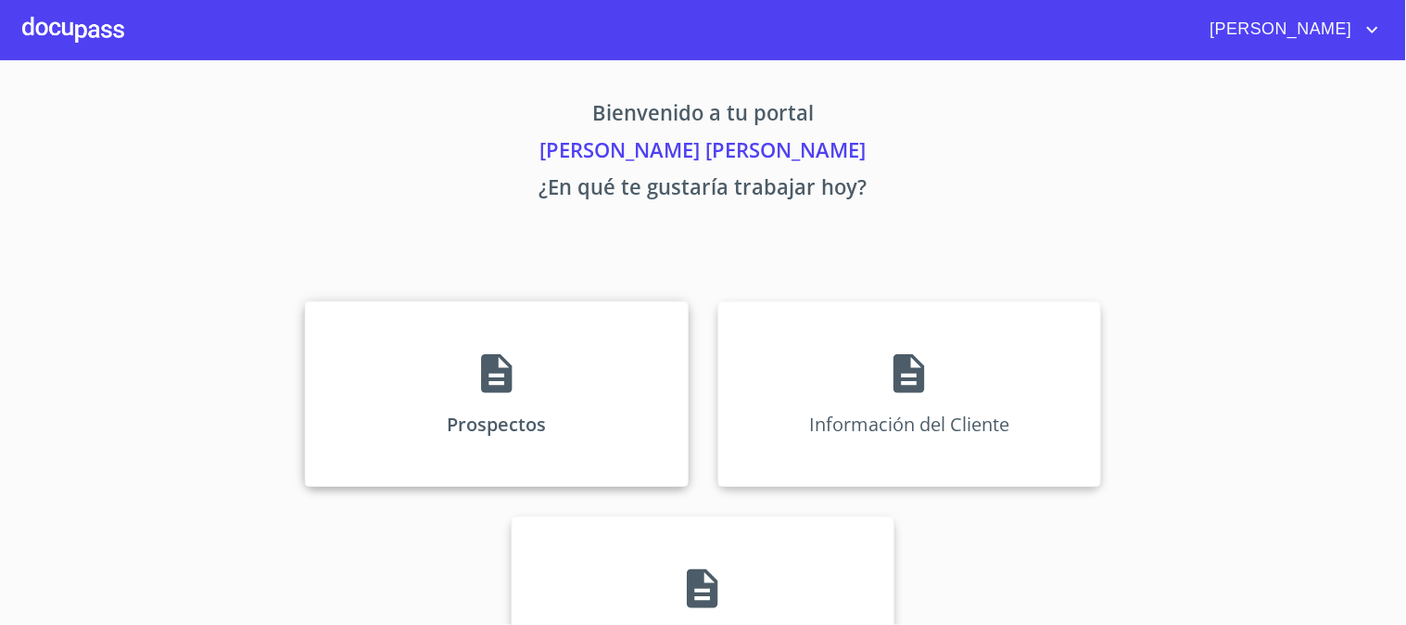 The width and height of the screenshot is (1406, 625). I want to click on p: Prospectos, so click(496, 424).